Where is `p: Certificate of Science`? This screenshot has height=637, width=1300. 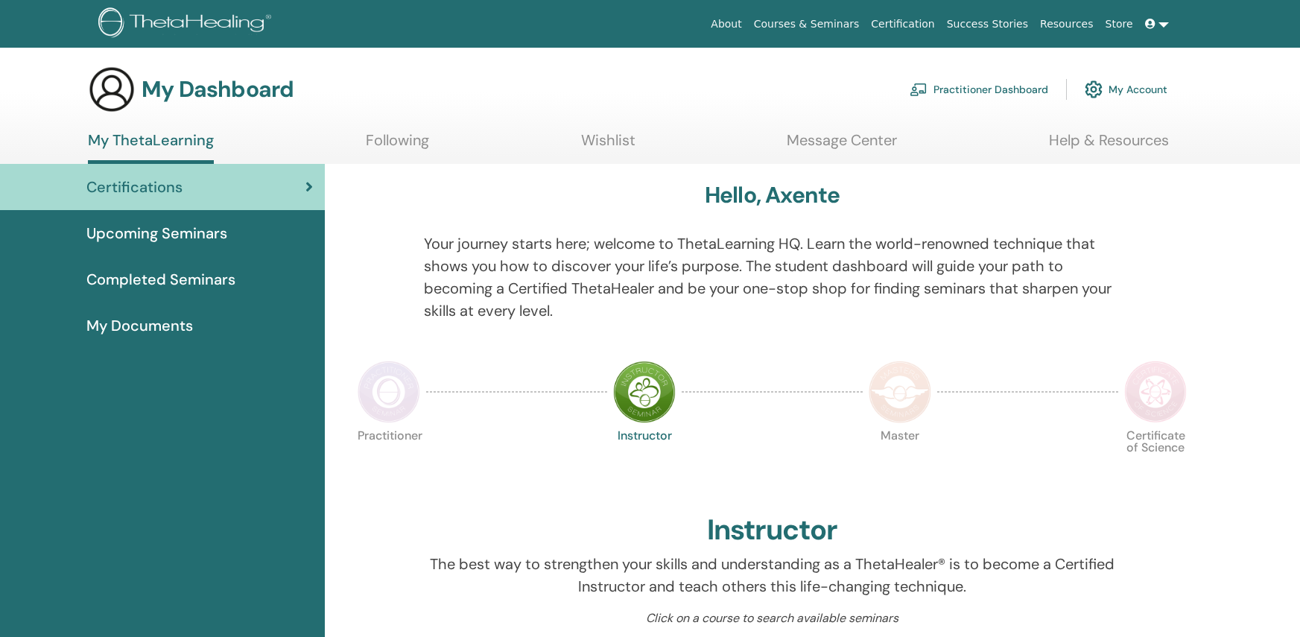
p: Certificate of Science is located at coordinates (1156, 461).